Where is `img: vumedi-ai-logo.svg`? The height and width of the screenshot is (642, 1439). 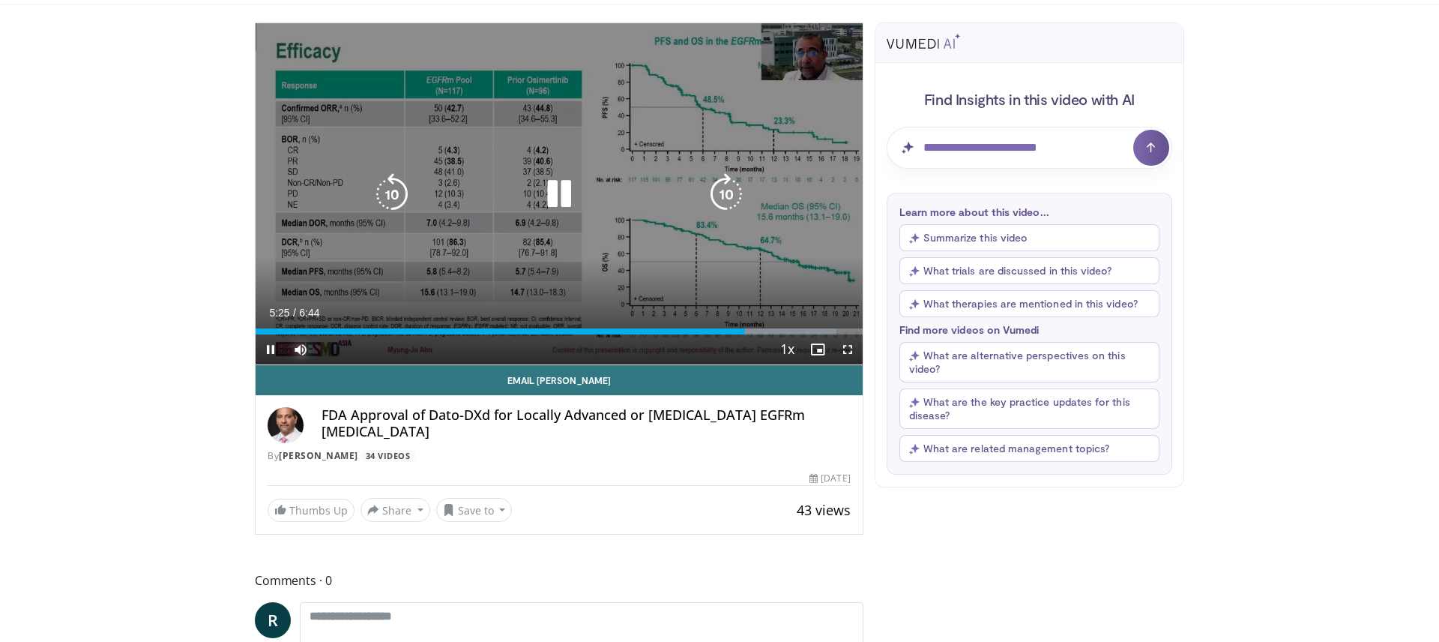 img: vumedi-ai-logo.svg is located at coordinates (923, 41).